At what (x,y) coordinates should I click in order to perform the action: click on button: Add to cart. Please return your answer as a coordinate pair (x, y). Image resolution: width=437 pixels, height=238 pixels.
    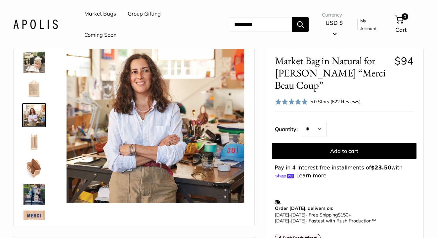
    Looking at the image, I should click on (344, 151).